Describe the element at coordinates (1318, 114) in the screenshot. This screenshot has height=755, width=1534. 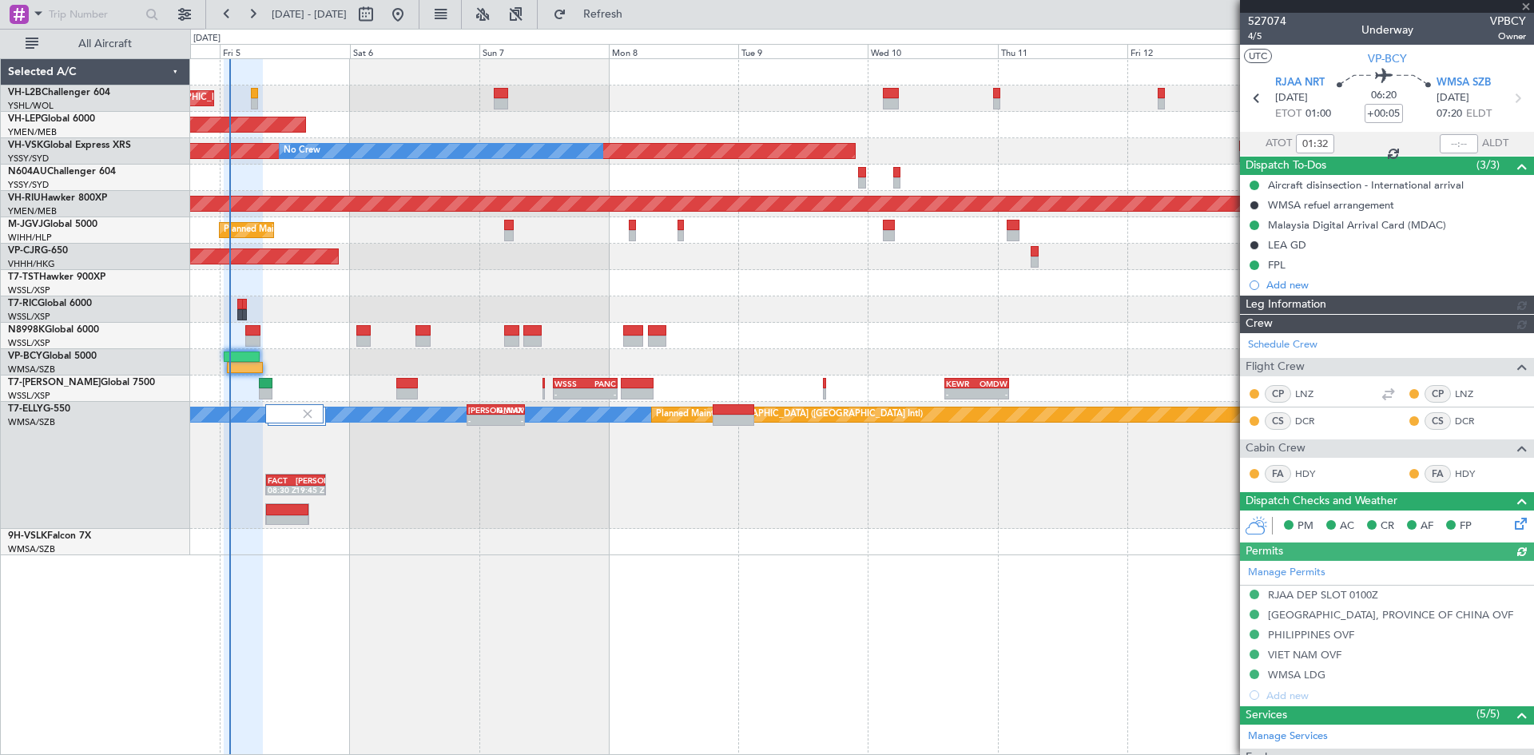
I see `span: 01:00` at that location.